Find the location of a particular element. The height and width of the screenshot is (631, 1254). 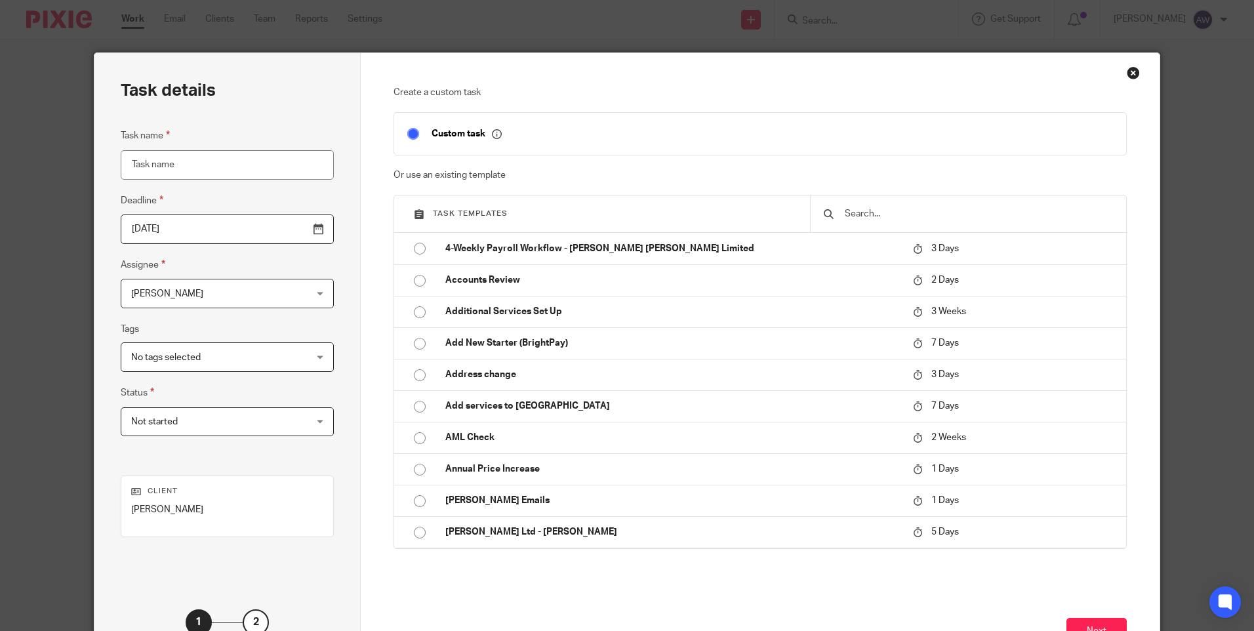

p: Additional Services Set Up is located at coordinates (672, 311).